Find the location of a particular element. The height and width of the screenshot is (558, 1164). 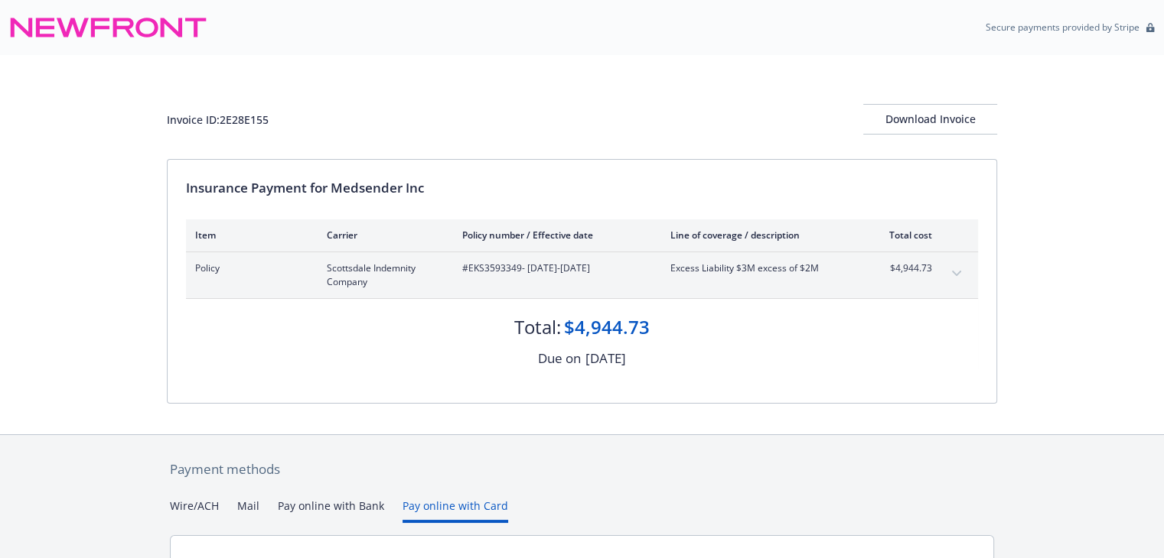

div: Insurance Payment for Medsender Inc is located at coordinates (581, 188).